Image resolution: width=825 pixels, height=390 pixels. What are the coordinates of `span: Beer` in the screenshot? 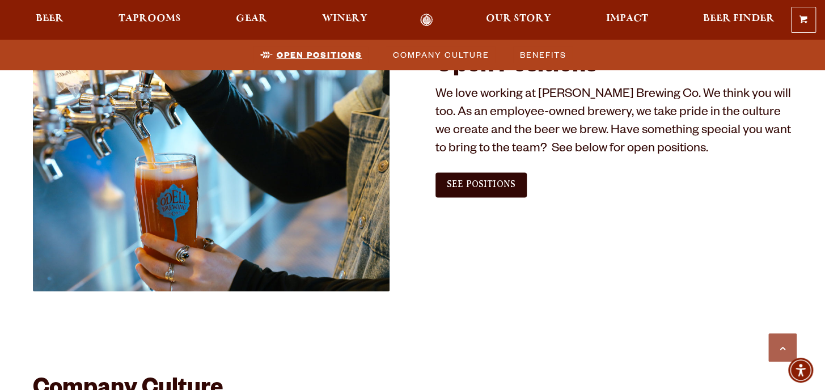 It's located at (49, 19).